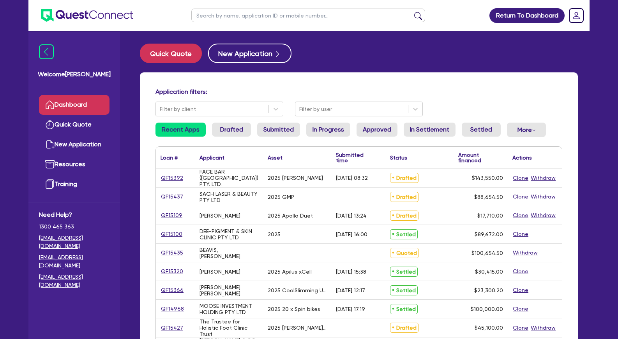 Image resolution: width=618 pixels, height=339 pixels. Describe the element at coordinates (212, 158) in the screenshot. I see `div: Applicant` at that location.